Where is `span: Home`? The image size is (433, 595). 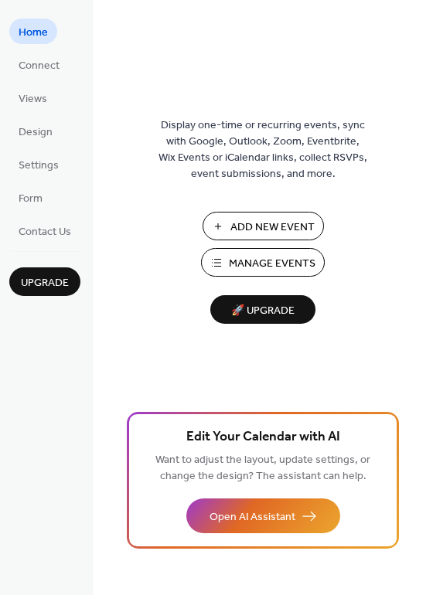
span: Home is located at coordinates (33, 32).